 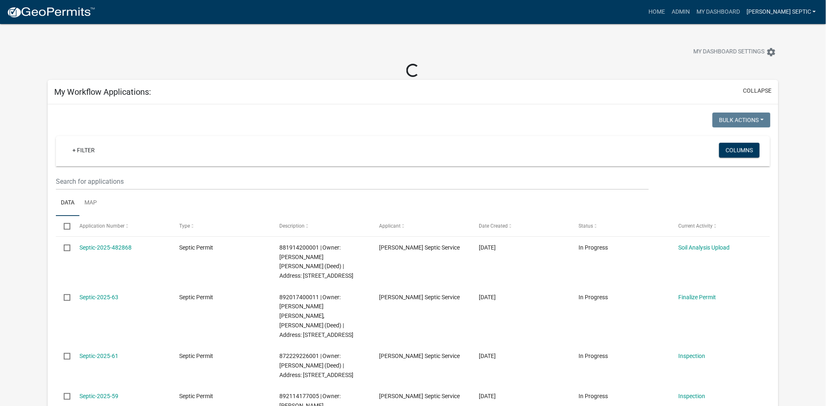 What do you see at coordinates (67, 203) in the screenshot?
I see `a: Data` at bounding box center [67, 203].